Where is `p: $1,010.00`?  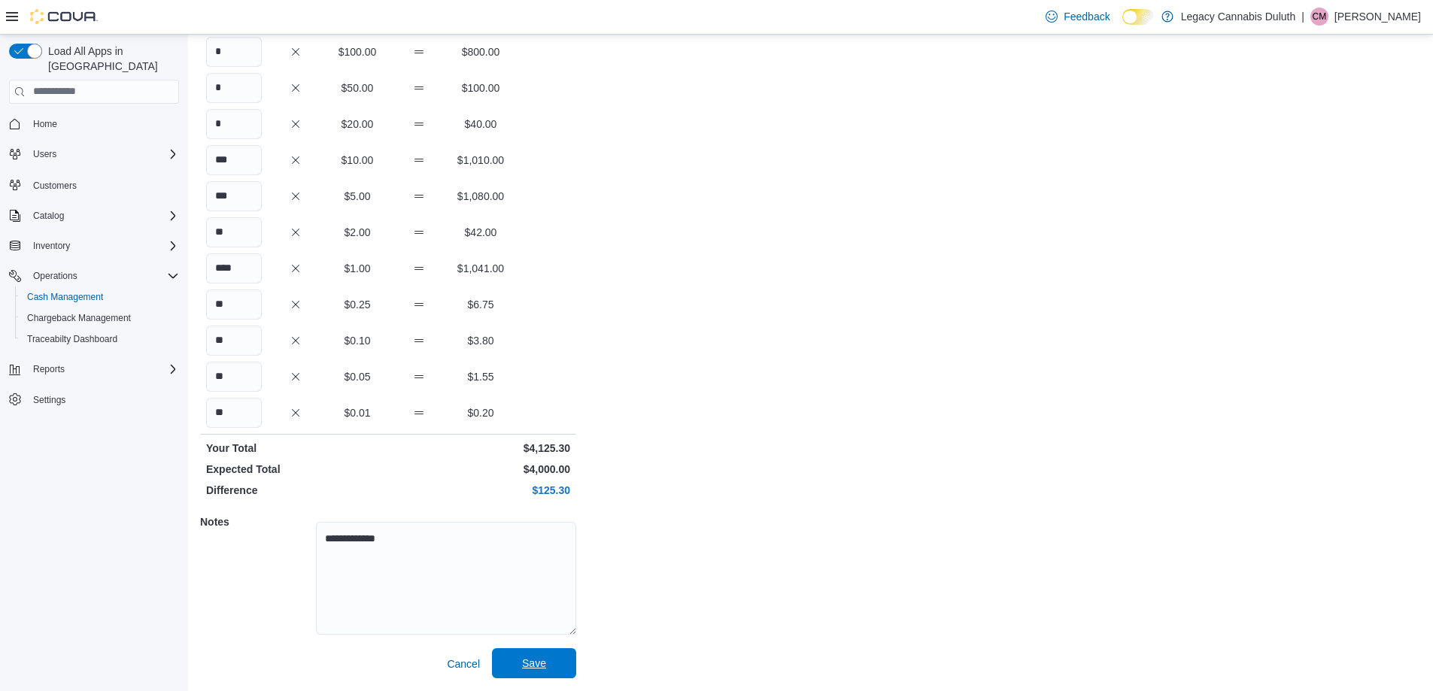
p: $1,010.00 is located at coordinates (481, 160).